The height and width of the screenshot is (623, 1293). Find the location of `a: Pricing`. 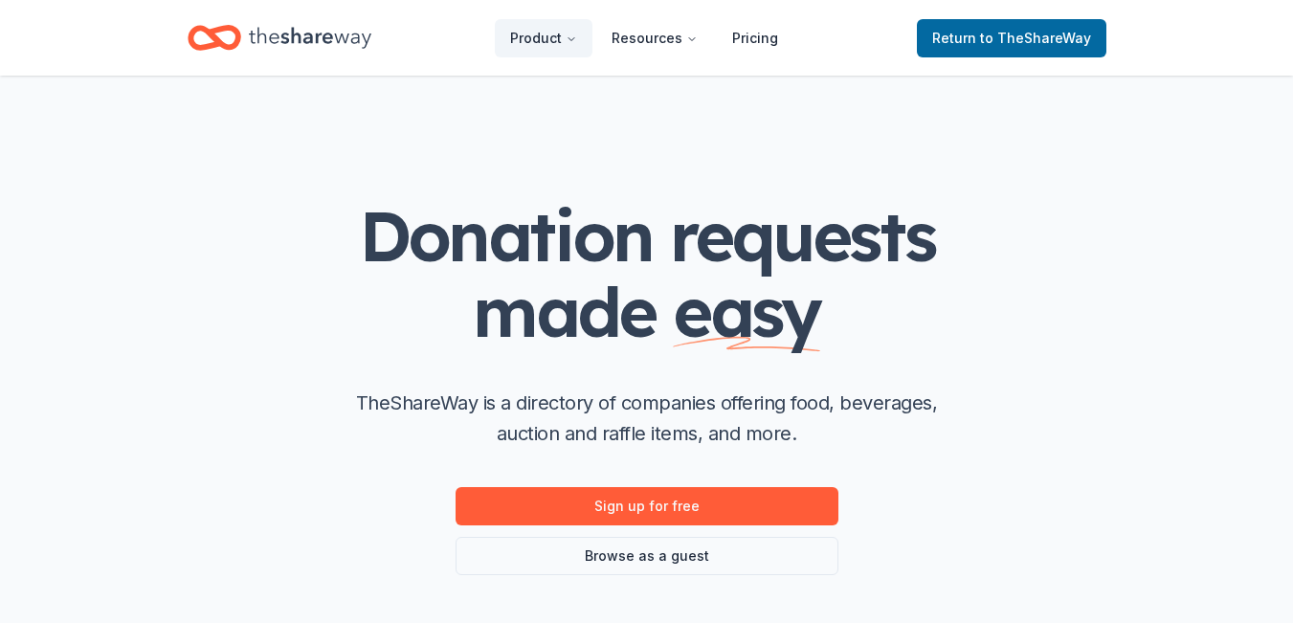

a: Pricing is located at coordinates (755, 38).